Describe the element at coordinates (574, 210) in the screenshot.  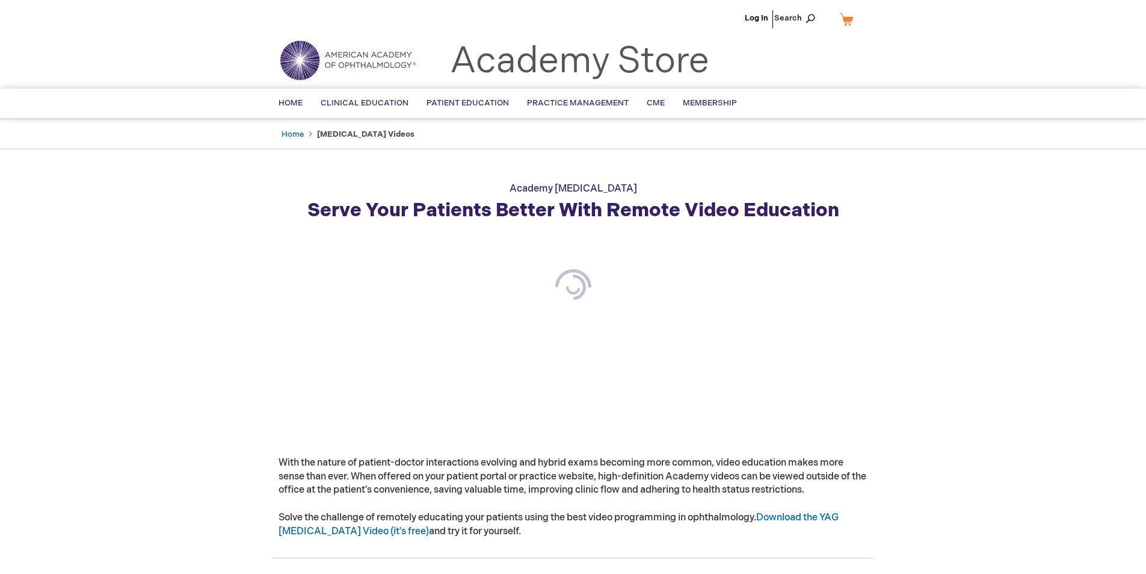
I see `strong: Serve Your Patients Better With Remote Video Education` at that location.